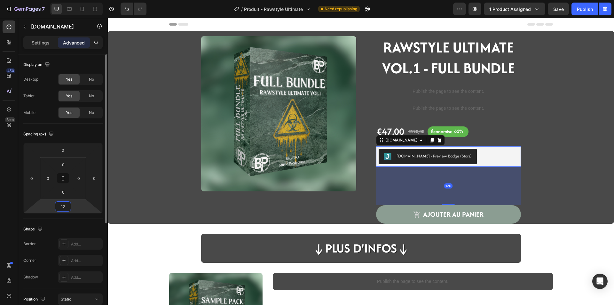 The image size is (614, 305). I want to click on div: Beta, so click(10, 120).